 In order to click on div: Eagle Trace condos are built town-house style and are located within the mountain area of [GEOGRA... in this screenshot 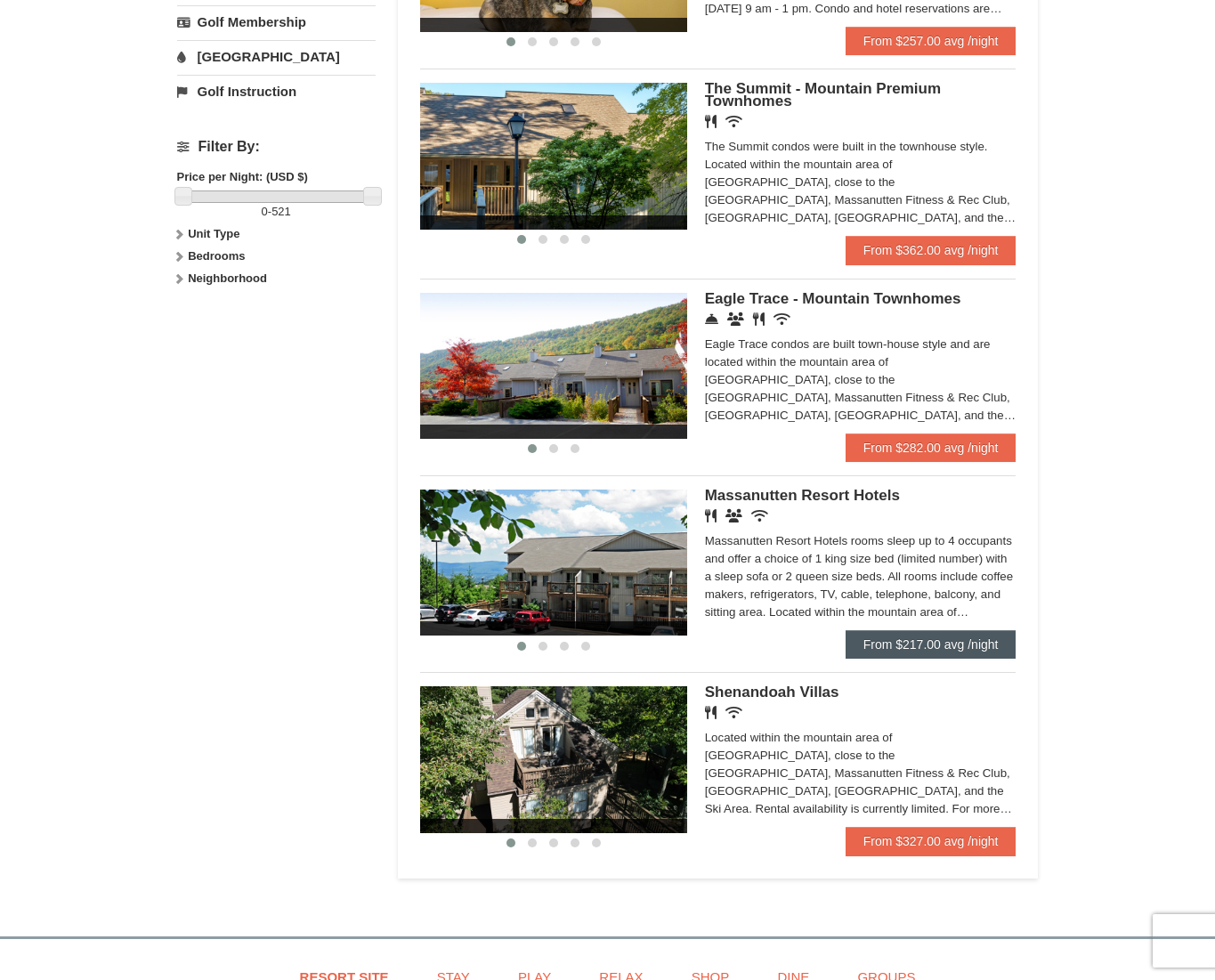, I will do `click(861, 380)`.